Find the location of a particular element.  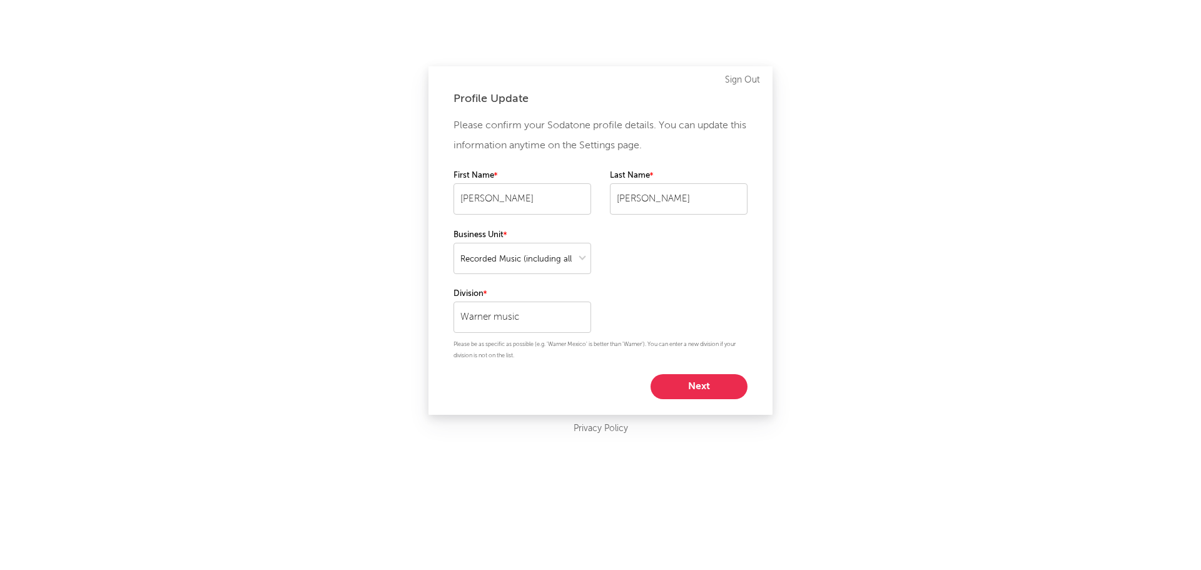

label: Business Unit is located at coordinates (522, 235).